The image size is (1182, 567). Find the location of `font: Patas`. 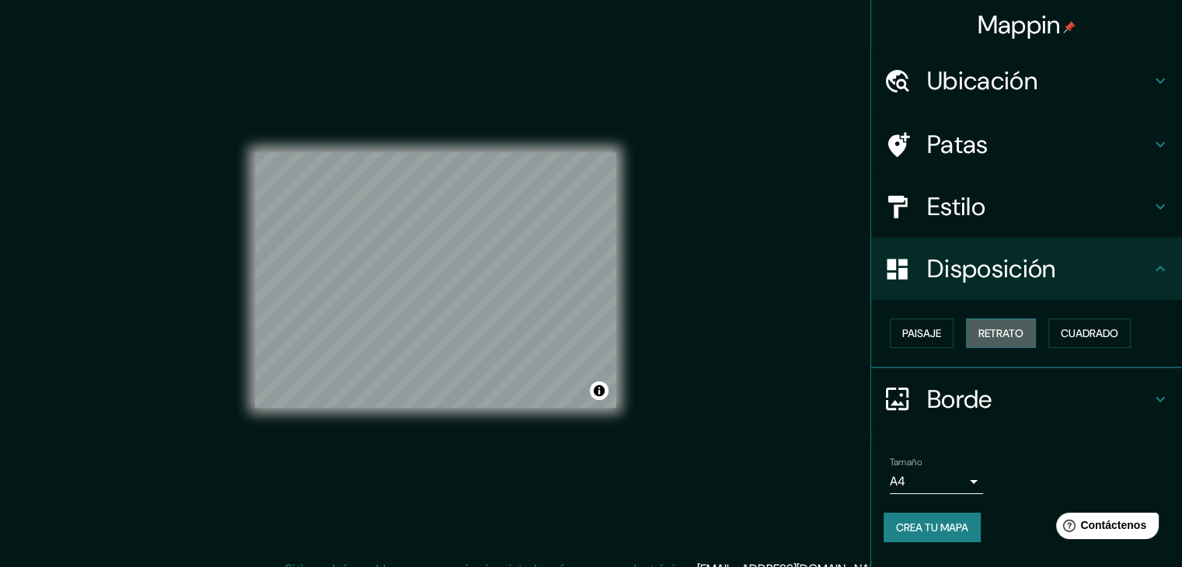

font: Patas is located at coordinates (957, 145).